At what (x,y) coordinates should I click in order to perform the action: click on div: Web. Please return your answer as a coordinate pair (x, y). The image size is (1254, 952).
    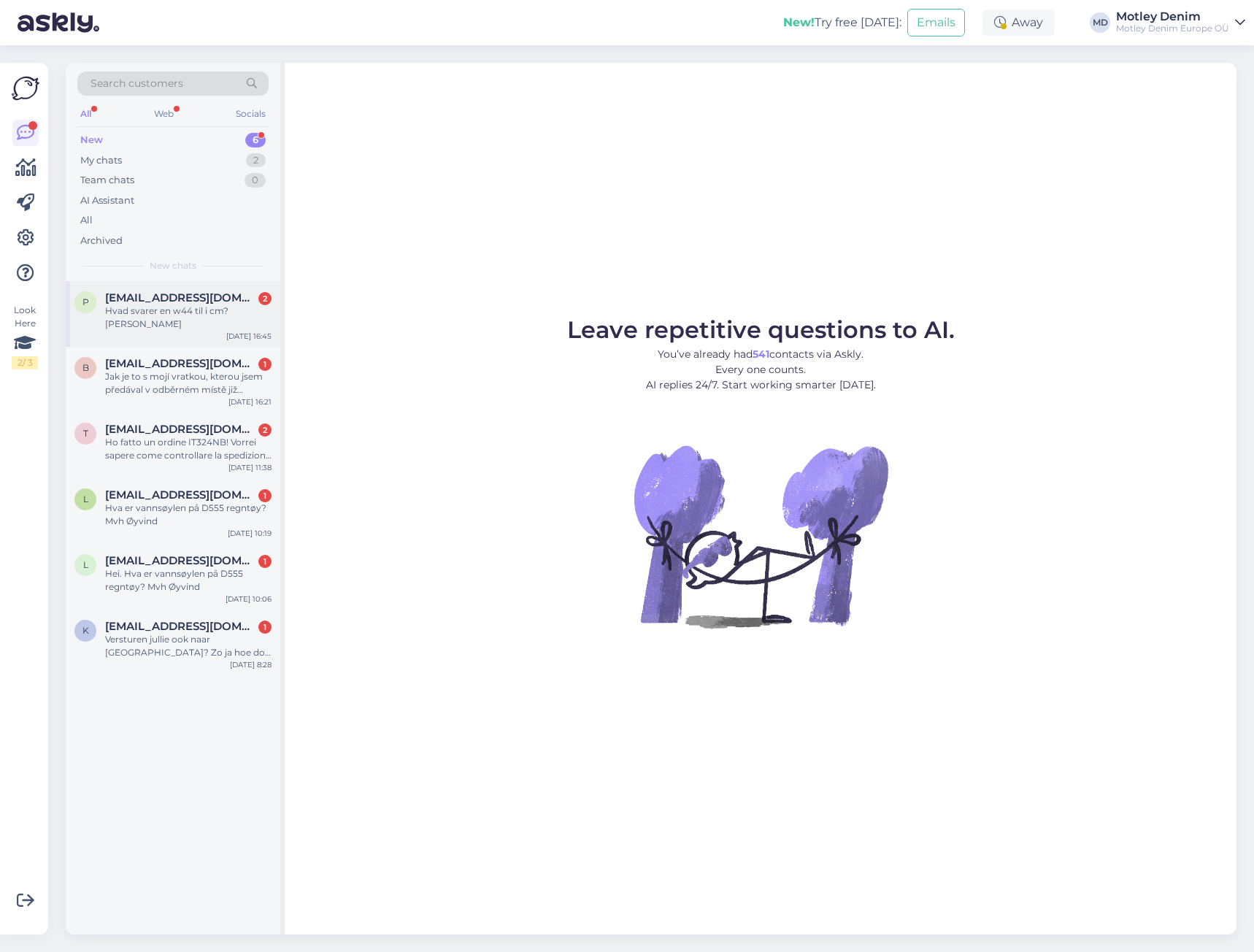
    Looking at the image, I should click on (164, 114).